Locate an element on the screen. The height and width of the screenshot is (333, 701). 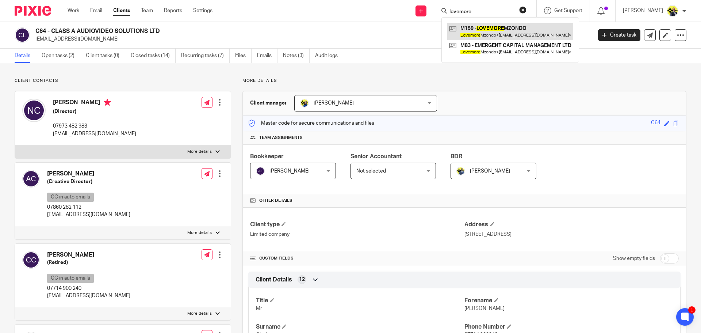
h4: Phone Number is located at coordinates (569, 326).